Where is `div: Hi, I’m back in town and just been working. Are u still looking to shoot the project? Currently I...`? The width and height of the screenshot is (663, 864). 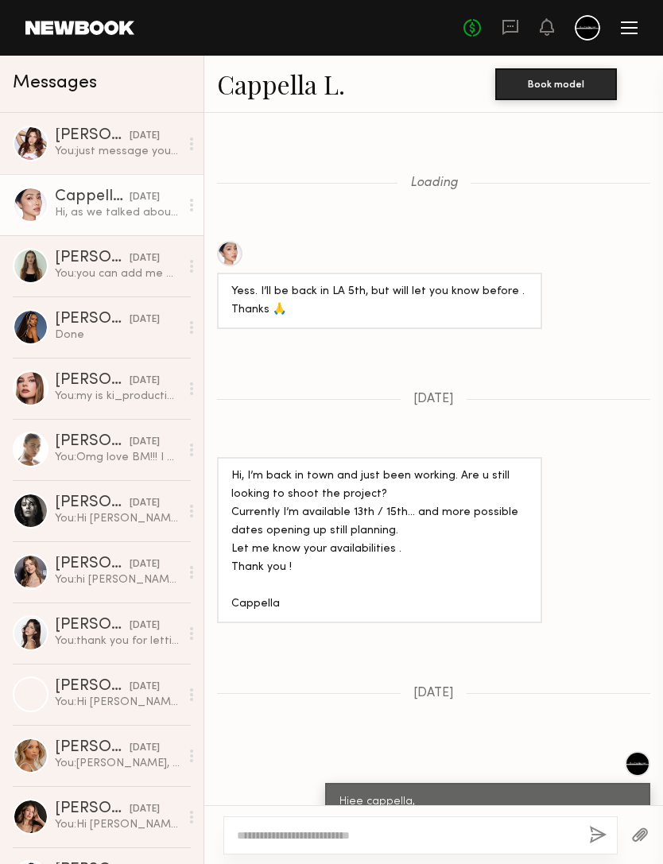 div: Hi, I’m back in town and just been working. Are u still looking to shoot the project? Currently I... is located at coordinates (379, 541).